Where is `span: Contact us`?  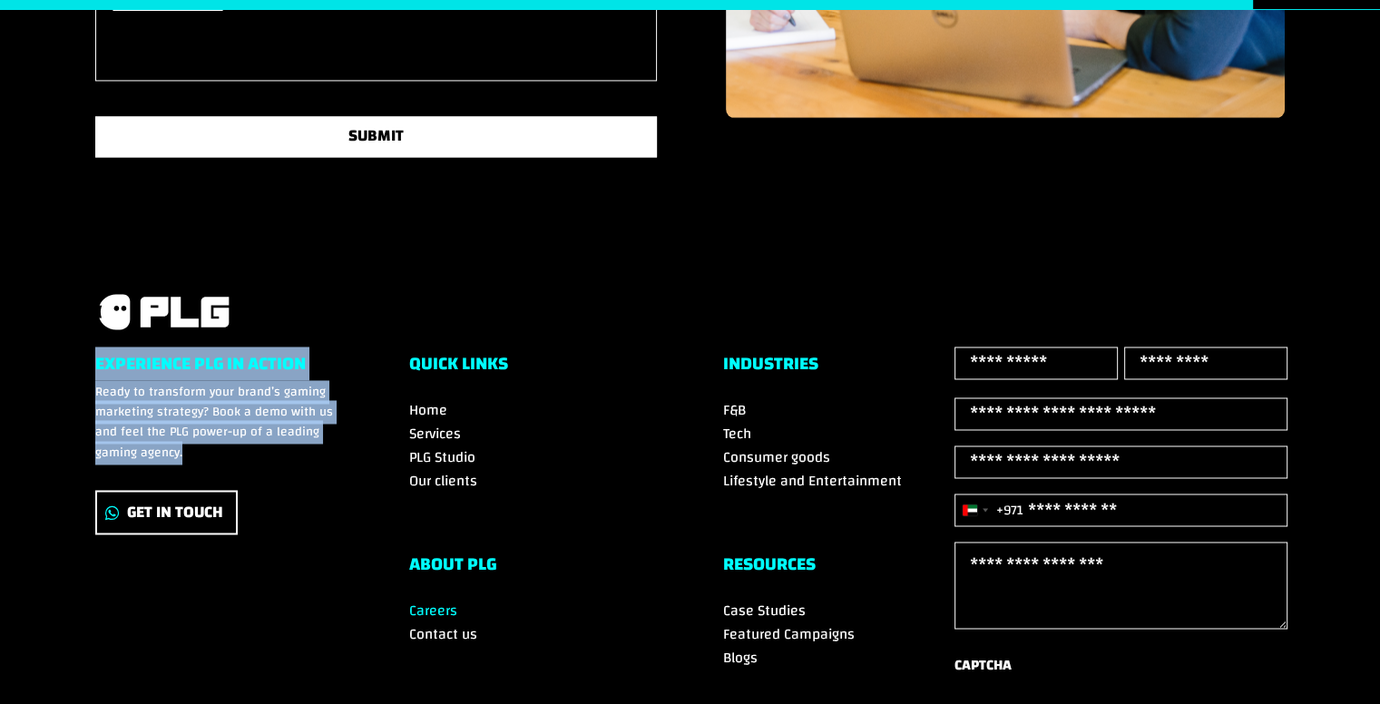
span: Contact us is located at coordinates (443, 633).